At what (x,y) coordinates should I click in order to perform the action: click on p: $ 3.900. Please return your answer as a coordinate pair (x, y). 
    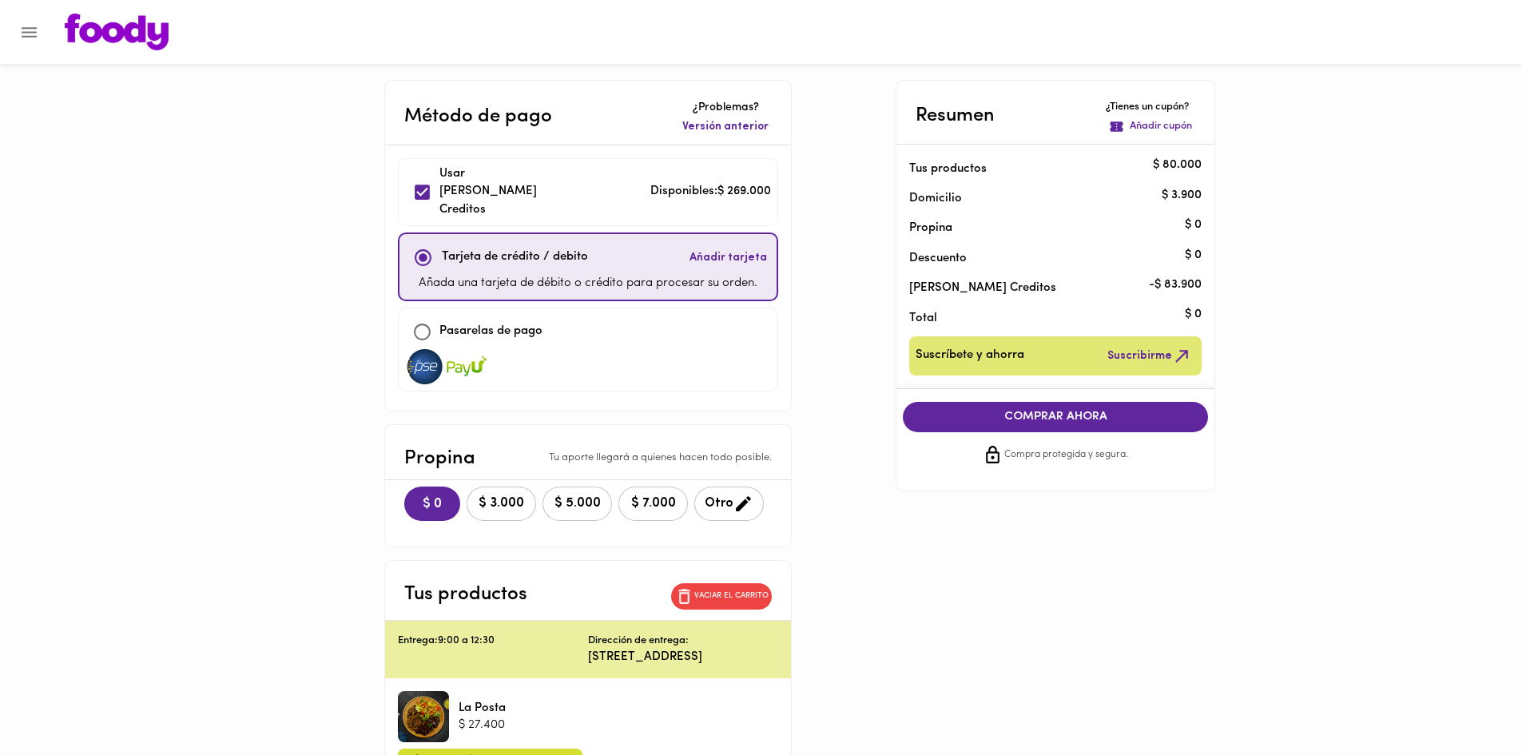
    Looking at the image, I should click on (1182, 195).